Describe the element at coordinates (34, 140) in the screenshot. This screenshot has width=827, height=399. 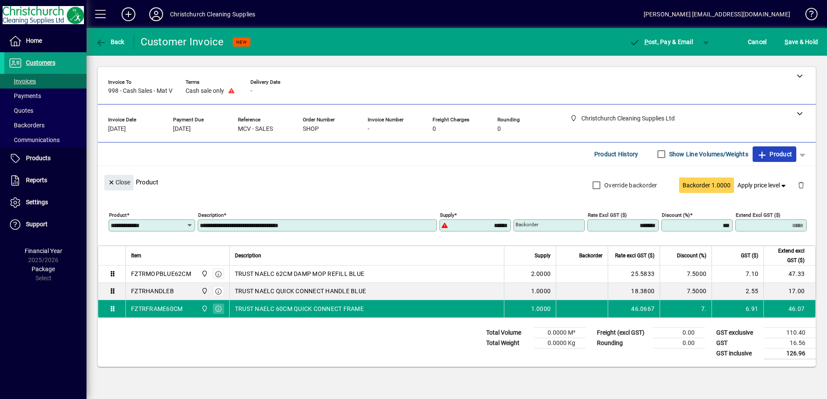
I see `span: Communications` at that location.